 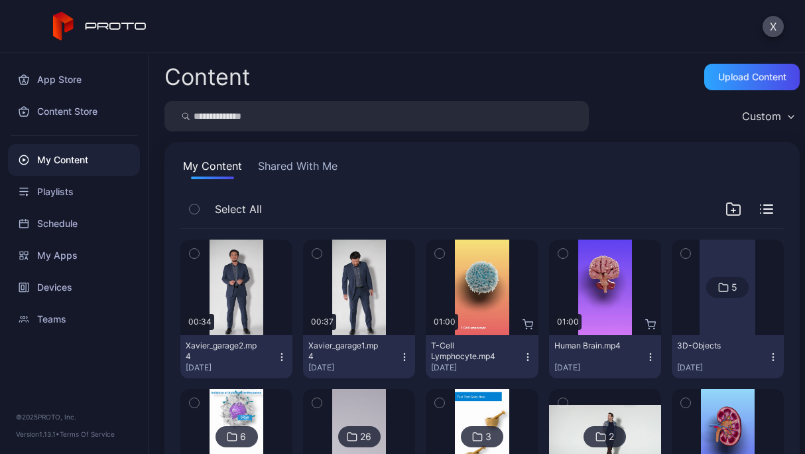 I want to click on a: Schedule, so click(x=74, y=224).